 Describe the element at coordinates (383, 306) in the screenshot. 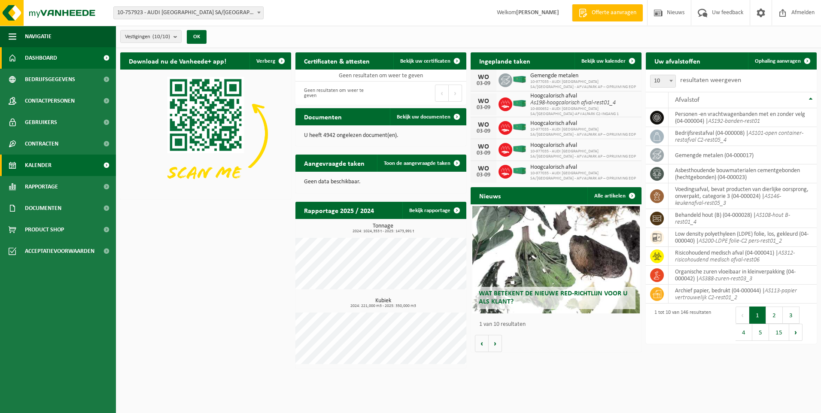

I see `span: 2024: 221,000 m3 - 2025: 350,000 m3` at that location.